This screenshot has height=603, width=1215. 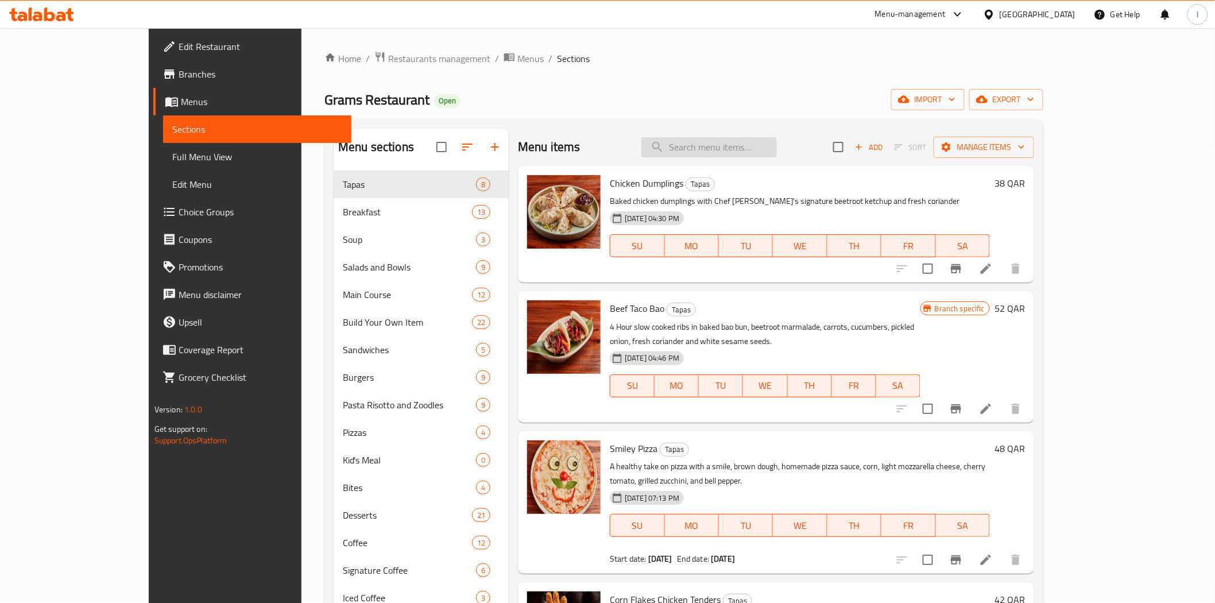 What do you see at coordinates (257, 157) in the screenshot?
I see `a: Full Menu View` at bounding box center [257, 157].